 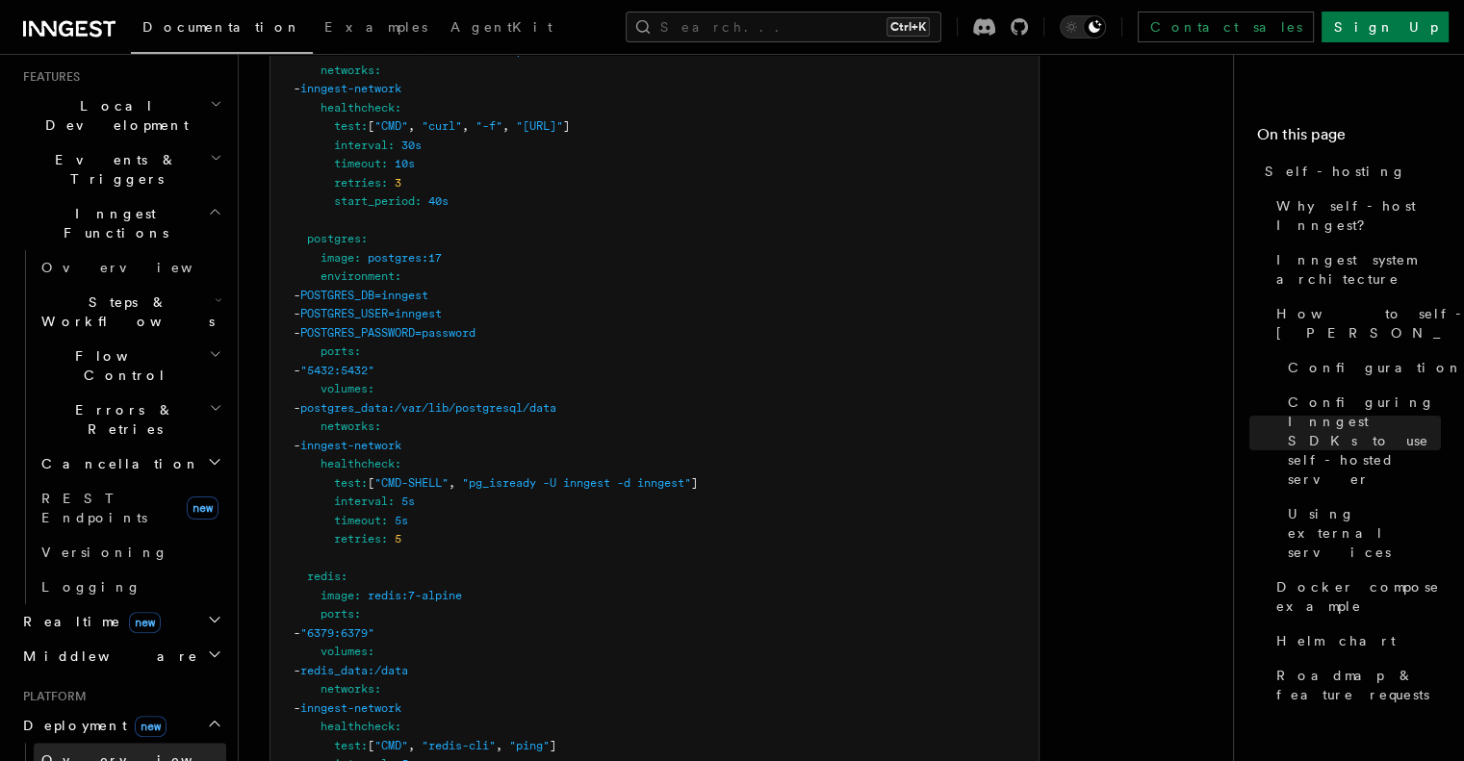 What do you see at coordinates (1375, 368) in the screenshot?
I see `span: Configuration` at bounding box center [1375, 368].